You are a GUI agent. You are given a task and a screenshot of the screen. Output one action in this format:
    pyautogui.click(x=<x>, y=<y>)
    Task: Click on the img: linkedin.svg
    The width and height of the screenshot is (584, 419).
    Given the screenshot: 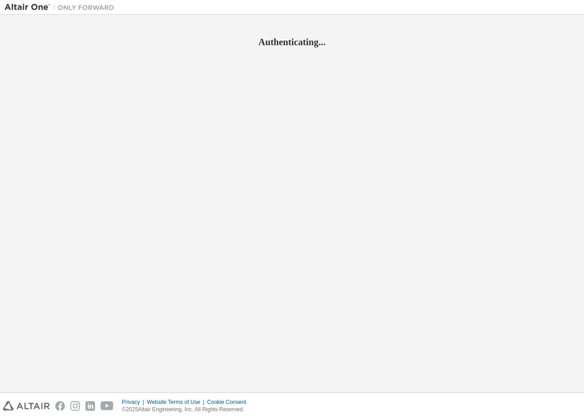 What is the action you would take?
    pyautogui.click(x=90, y=406)
    